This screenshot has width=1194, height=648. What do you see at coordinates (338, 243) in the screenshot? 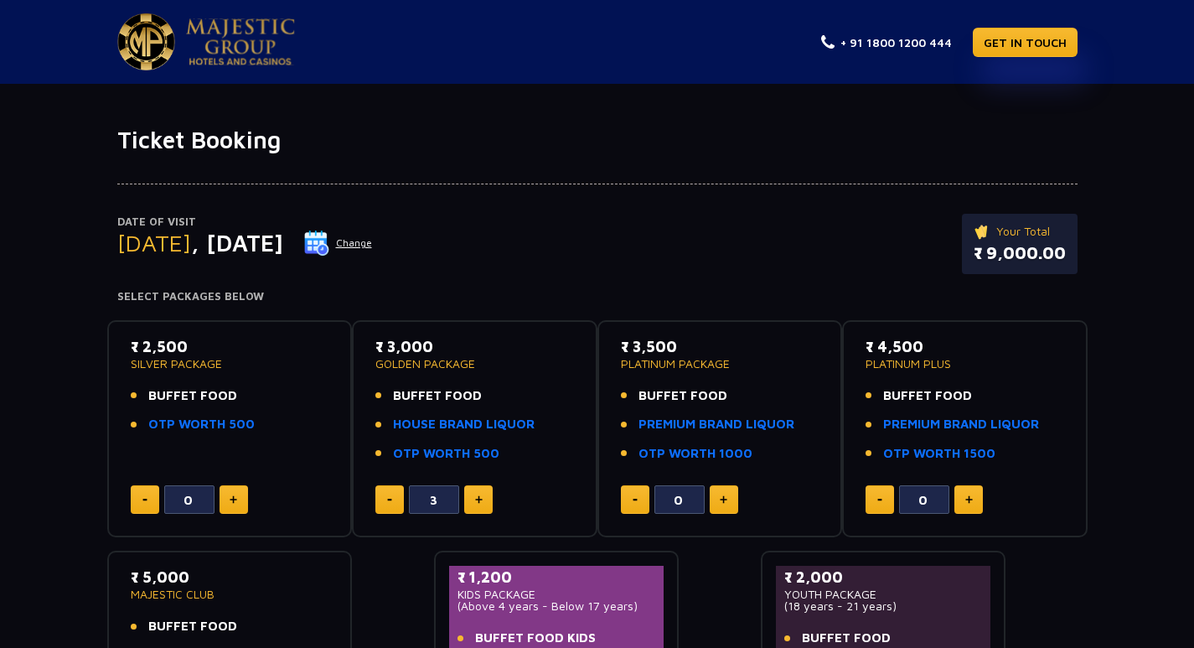
I see `button: Change` at bounding box center [338, 243].